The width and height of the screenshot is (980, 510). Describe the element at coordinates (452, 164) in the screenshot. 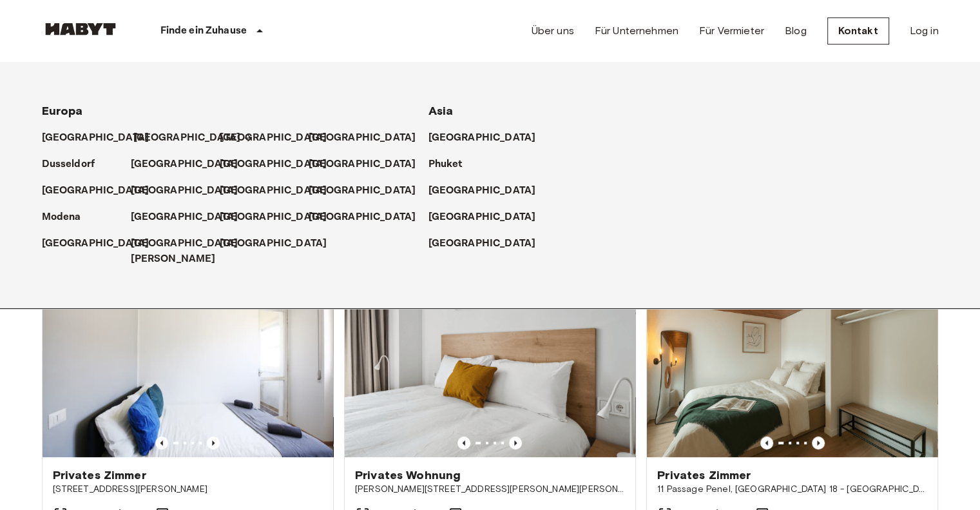

I see `a: Phuket` at that location.